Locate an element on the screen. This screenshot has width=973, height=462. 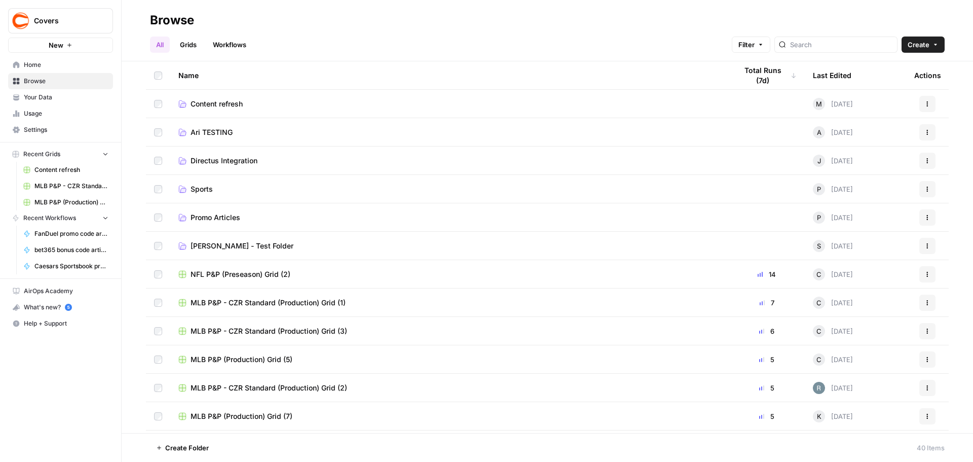
span: M is located at coordinates (819, 104).